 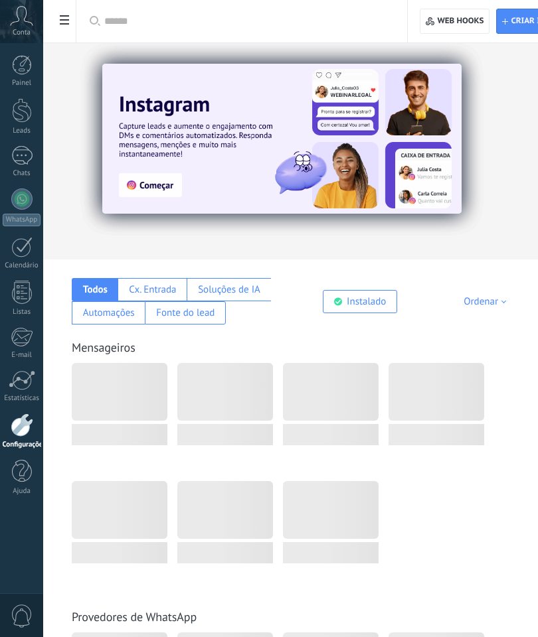 What do you see at coordinates (229, 289) in the screenshot?
I see `div: Soluções de IA` at bounding box center [229, 289].